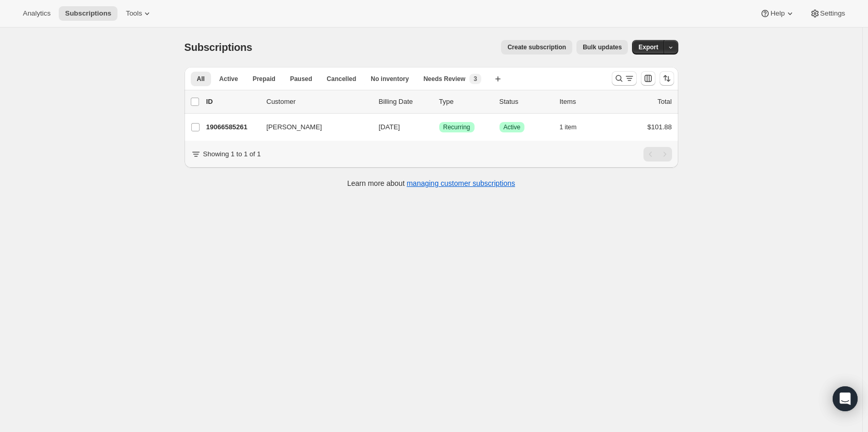 The image size is (868, 432). Describe the element at coordinates (648, 78) in the screenshot. I see `button: Customize table column order and visibility` at that location.